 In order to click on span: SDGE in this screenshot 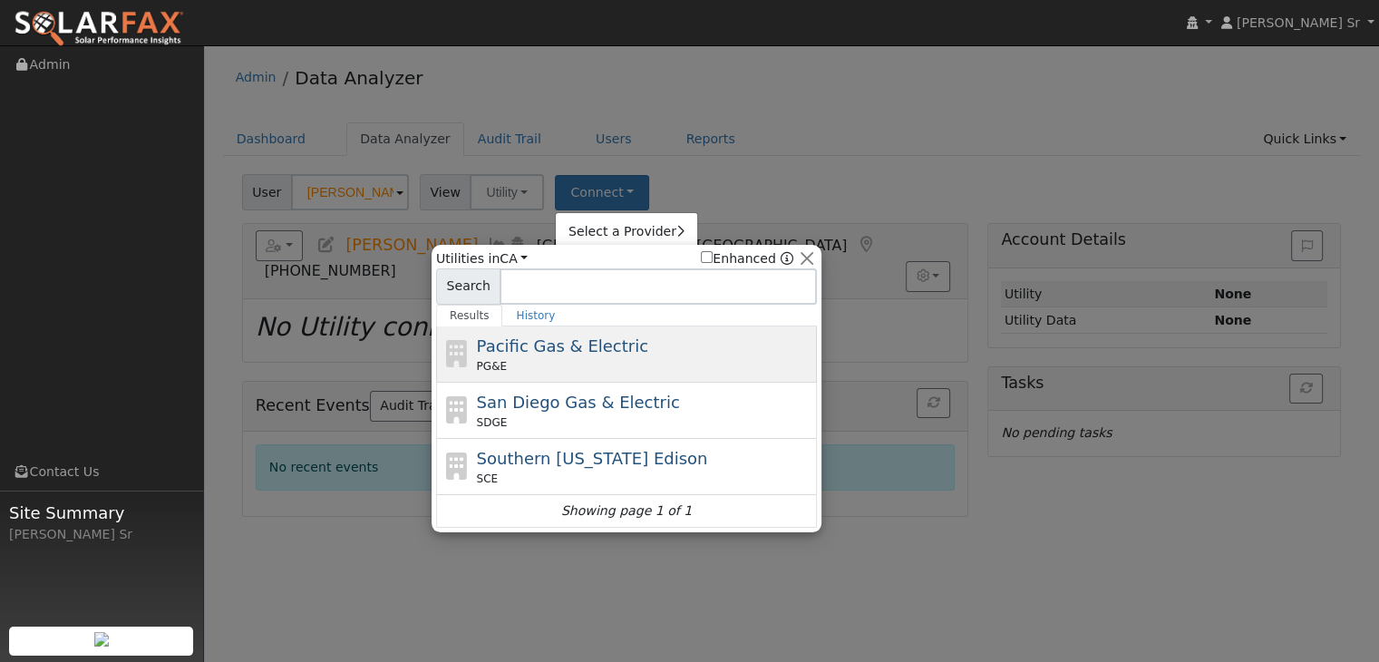, I will do `click(492, 422)`.